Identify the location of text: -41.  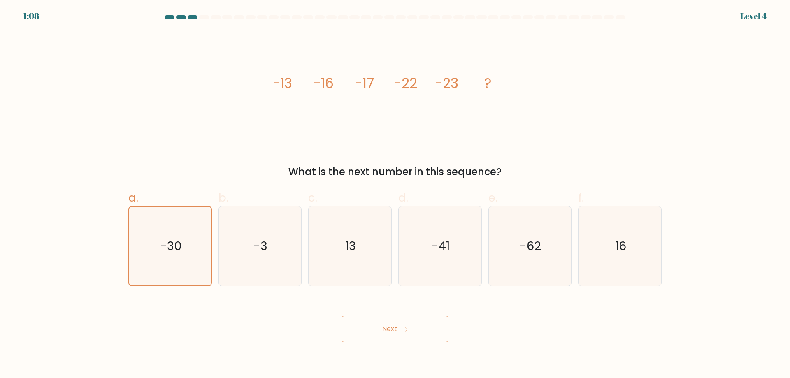
(441, 246).